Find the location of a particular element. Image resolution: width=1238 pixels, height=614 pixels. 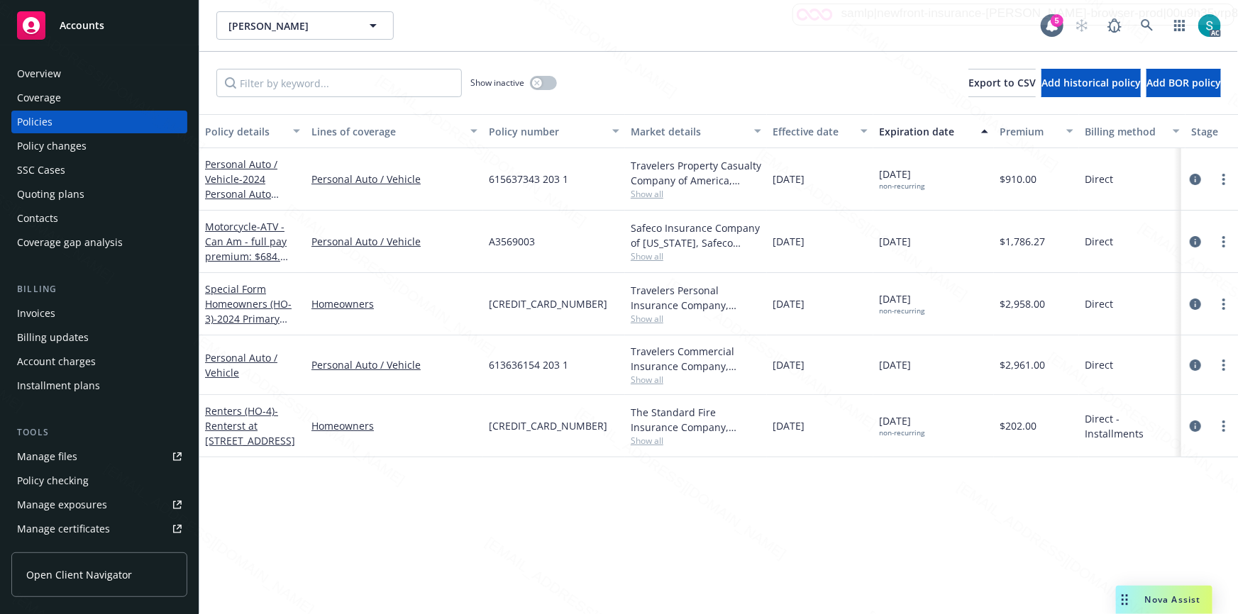

a: Switch app is located at coordinates (1180, 26).